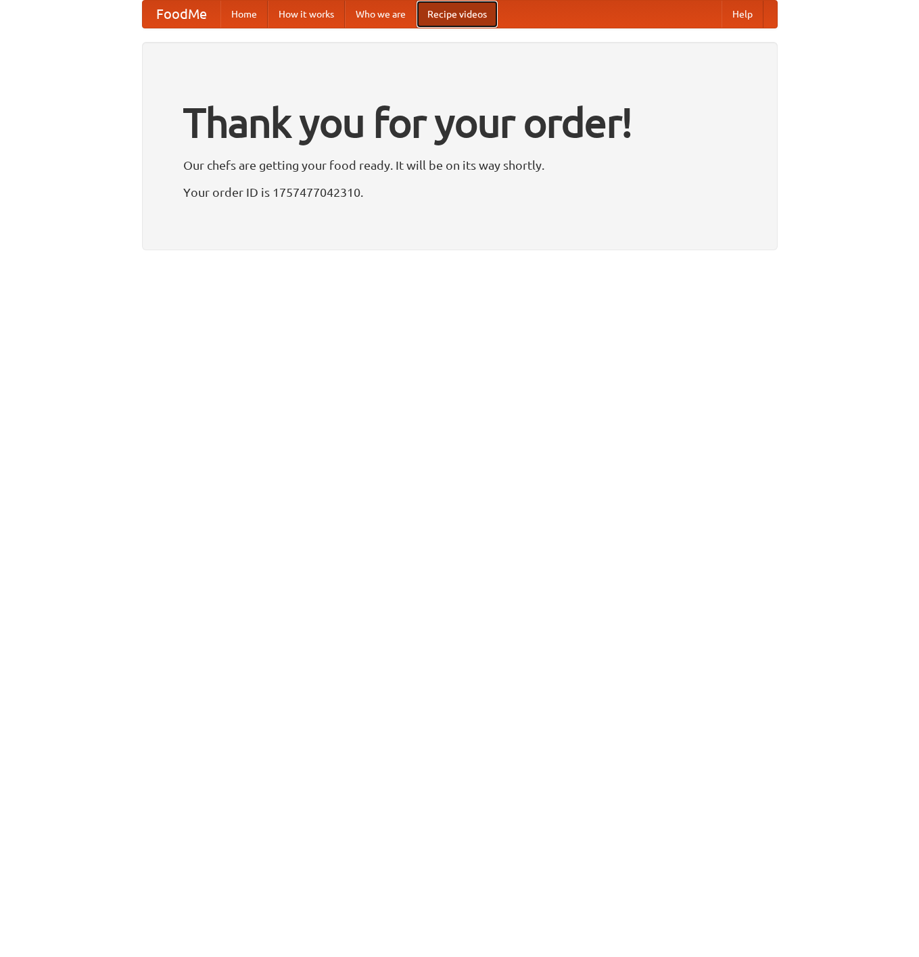 This screenshot has height=957, width=919. Describe the element at coordinates (457, 14) in the screenshot. I see `a: Recipe videos` at that location.